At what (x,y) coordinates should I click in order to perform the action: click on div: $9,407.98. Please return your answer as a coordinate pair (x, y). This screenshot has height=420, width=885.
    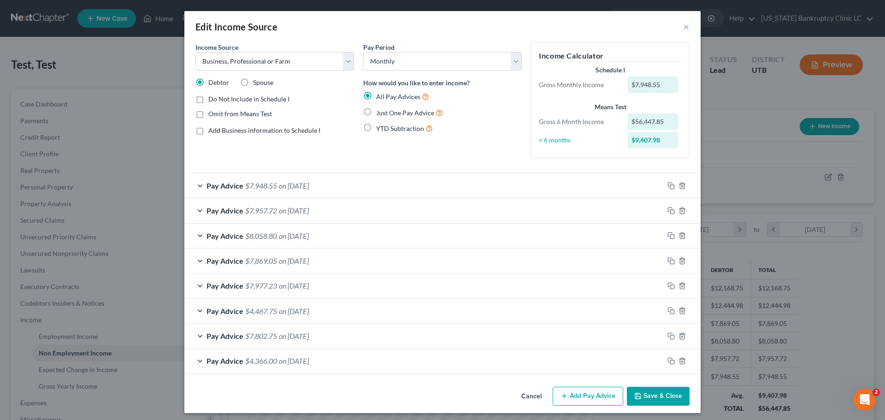
    Looking at the image, I should click on (653, 140).